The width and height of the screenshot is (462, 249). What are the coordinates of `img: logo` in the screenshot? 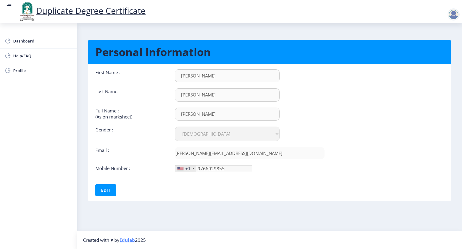 It's located at (27, 11).